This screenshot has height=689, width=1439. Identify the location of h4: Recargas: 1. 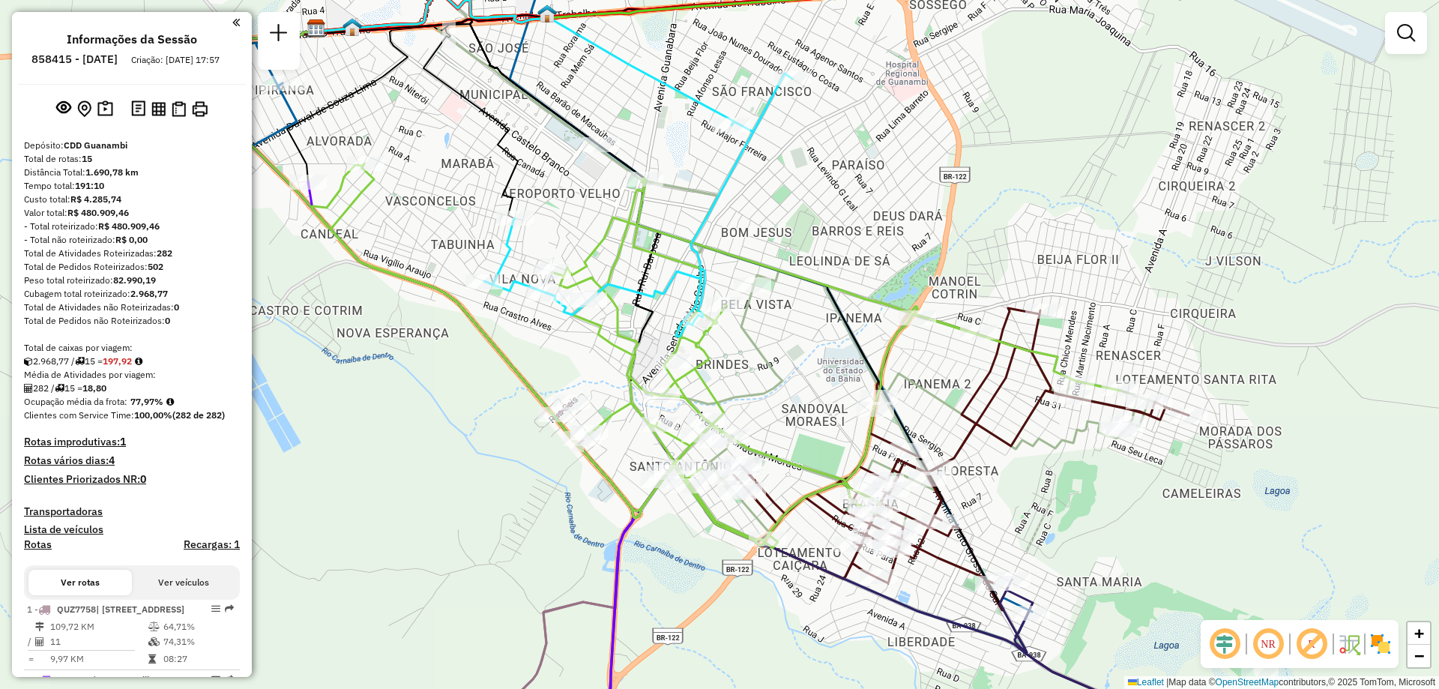
(211, 544).